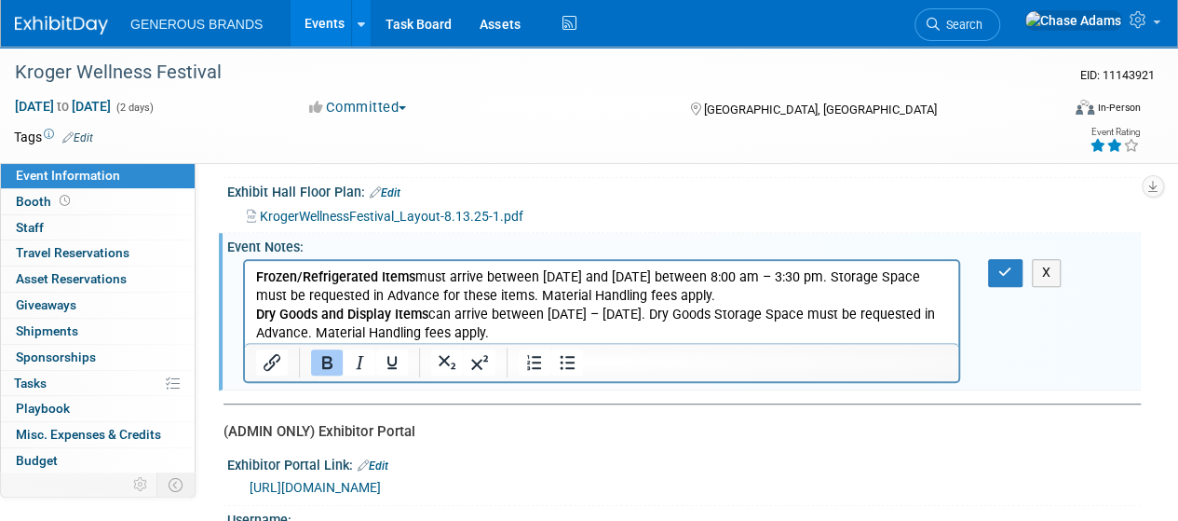 Image resolution: width=1178 pixels, height=521 pixels. What do you see at coordinates (98, 252) in the screenshot?
I see `a: Travel Reservations` at bounding box center [98, 252].